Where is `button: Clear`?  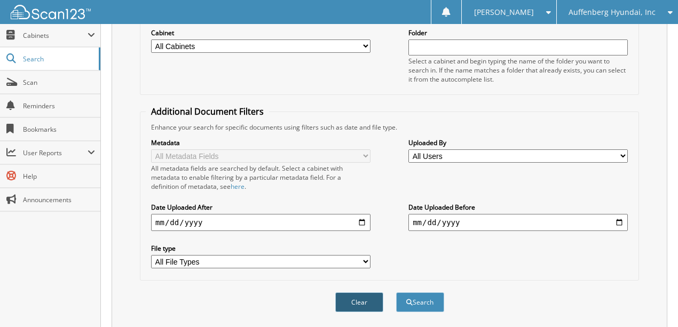
button: Clear is located at coordinates (359, 302).